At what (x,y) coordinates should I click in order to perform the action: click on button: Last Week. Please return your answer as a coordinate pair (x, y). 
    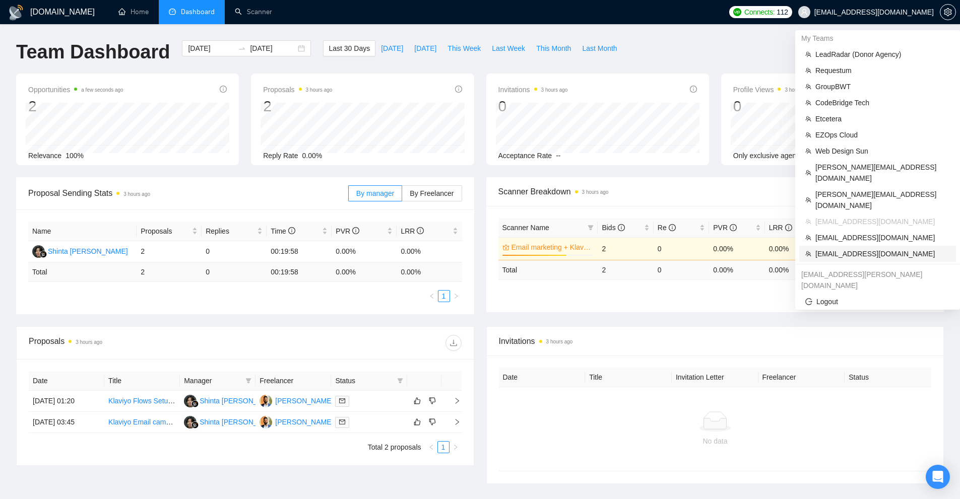
    Looking at the image, I should click on (509, 48).